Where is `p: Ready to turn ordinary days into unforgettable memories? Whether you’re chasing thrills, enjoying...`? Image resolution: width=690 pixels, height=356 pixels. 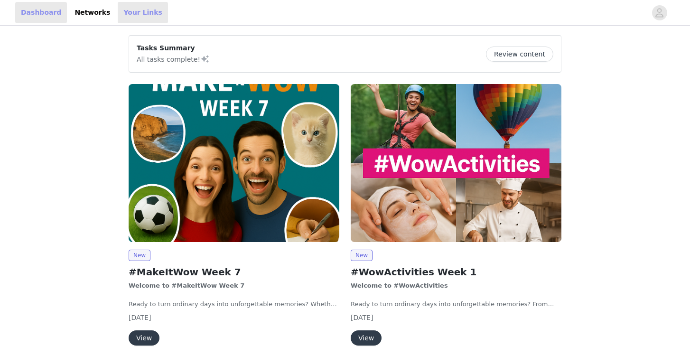 p: Ready to turn ordinary days into unforgettable memories? Whether you’re chasing thrills, enjoying... is located at coordinates (234, 304).